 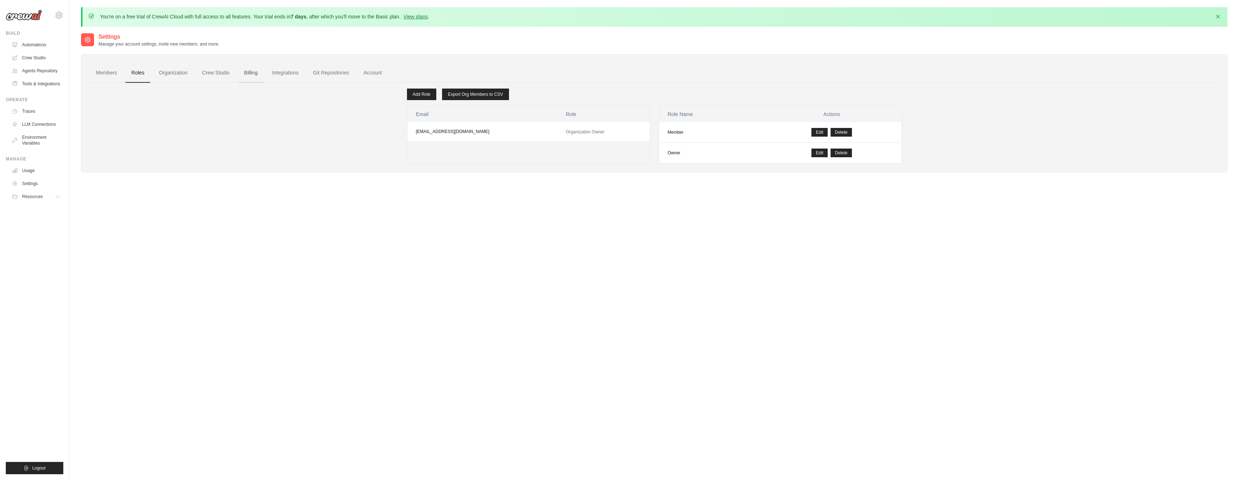 I want to click on a: Settings, so click(x=36, y=184).